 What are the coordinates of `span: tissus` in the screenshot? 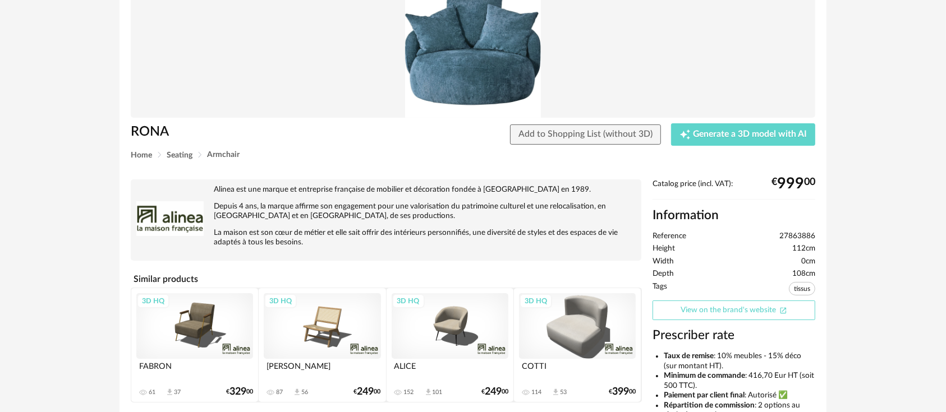 It's located at (802, 289).